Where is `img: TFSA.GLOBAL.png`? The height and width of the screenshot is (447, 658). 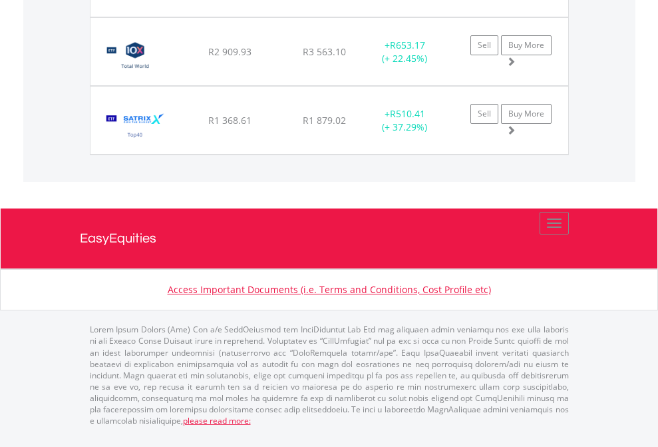 img: TFSA.GLOBAL.png is located at coordinates (135, 58).